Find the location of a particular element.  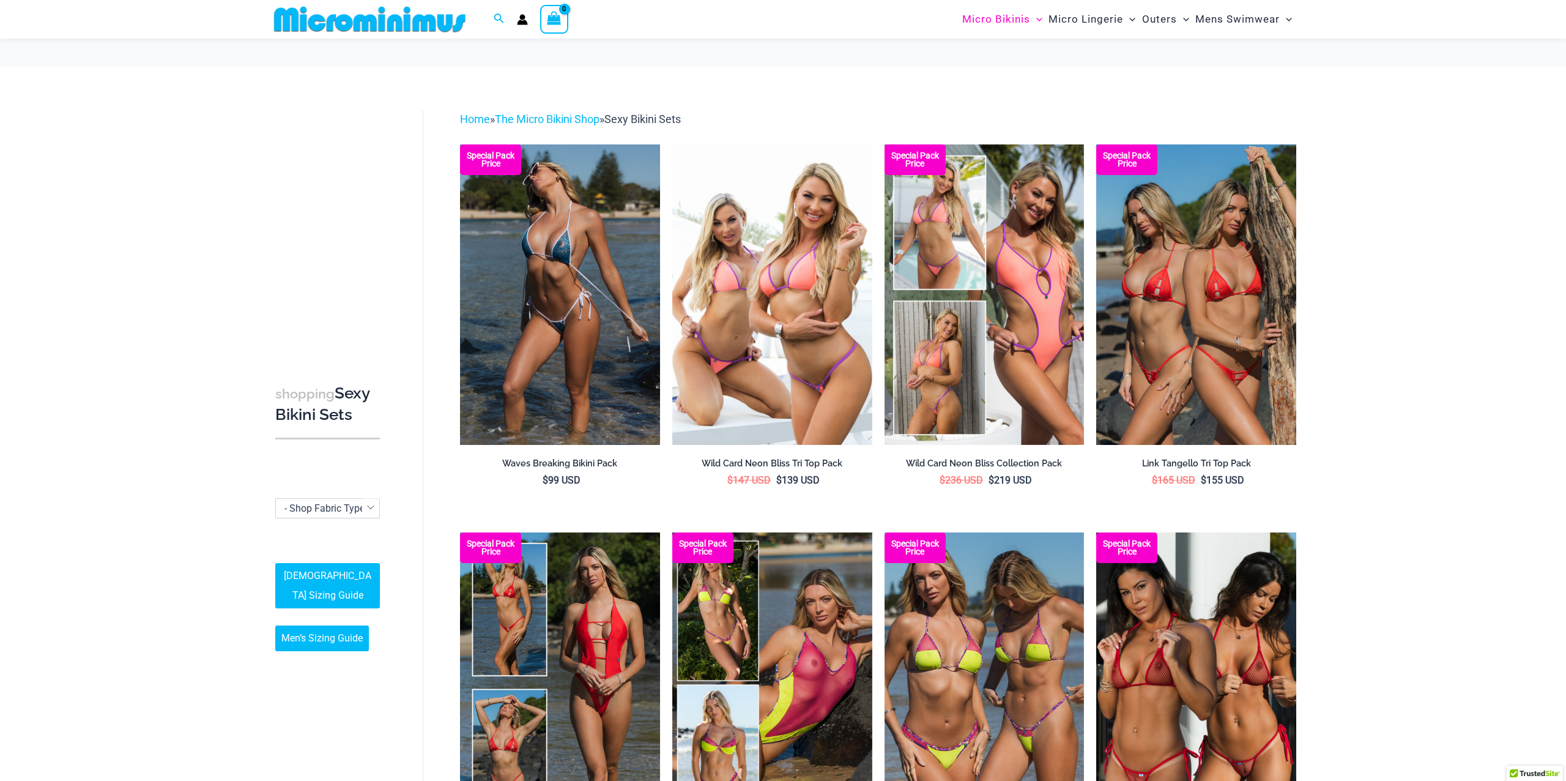

img: MM SHOP LOGO FLAT is located at coordinates (369, 19).